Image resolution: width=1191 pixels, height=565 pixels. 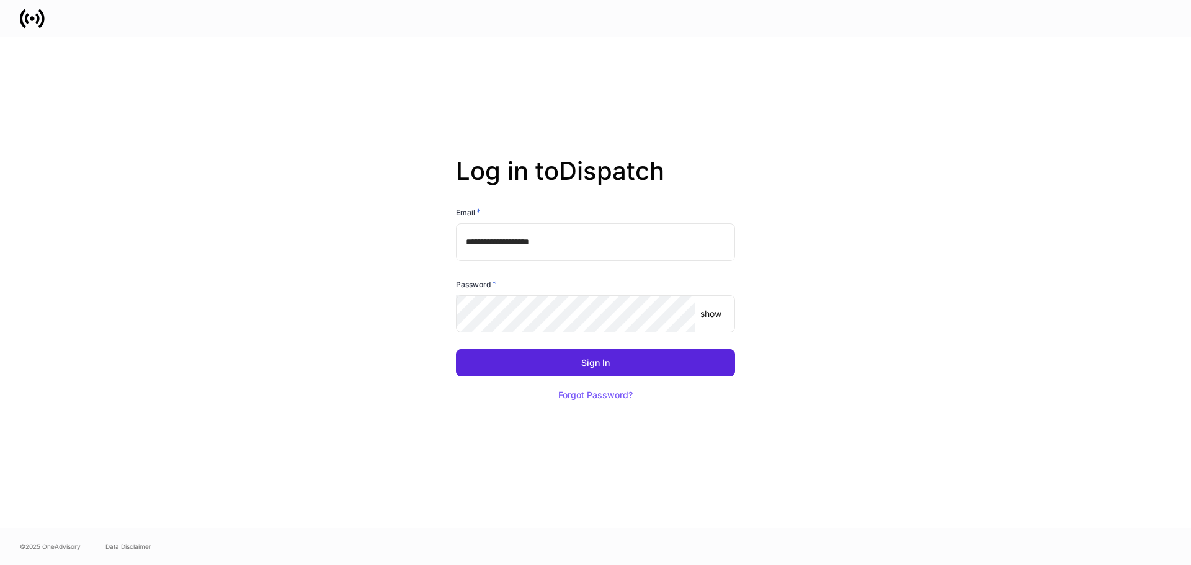 What do you see at coordinates (596, 395) in the screenshot?
I see `div: Forgot Password?` at bounding box center [596, 395].